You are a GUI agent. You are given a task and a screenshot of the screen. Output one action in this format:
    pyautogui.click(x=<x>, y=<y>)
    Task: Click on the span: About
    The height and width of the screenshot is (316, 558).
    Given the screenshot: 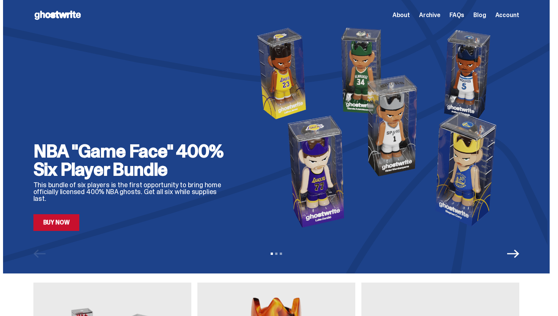 What is the action you would take?
    pyautogui.click(x=401, y=15)
    